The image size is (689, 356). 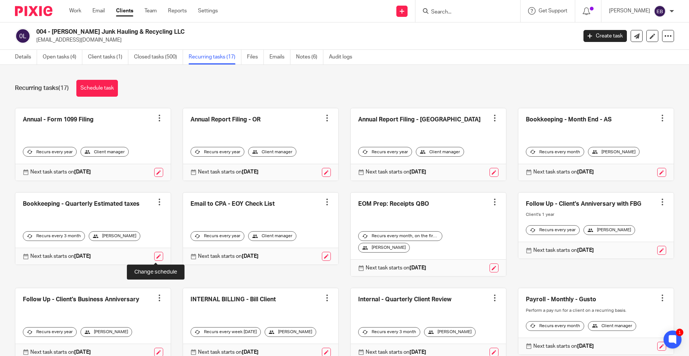 I want to click on span: (17), so click(x=64, y=88).